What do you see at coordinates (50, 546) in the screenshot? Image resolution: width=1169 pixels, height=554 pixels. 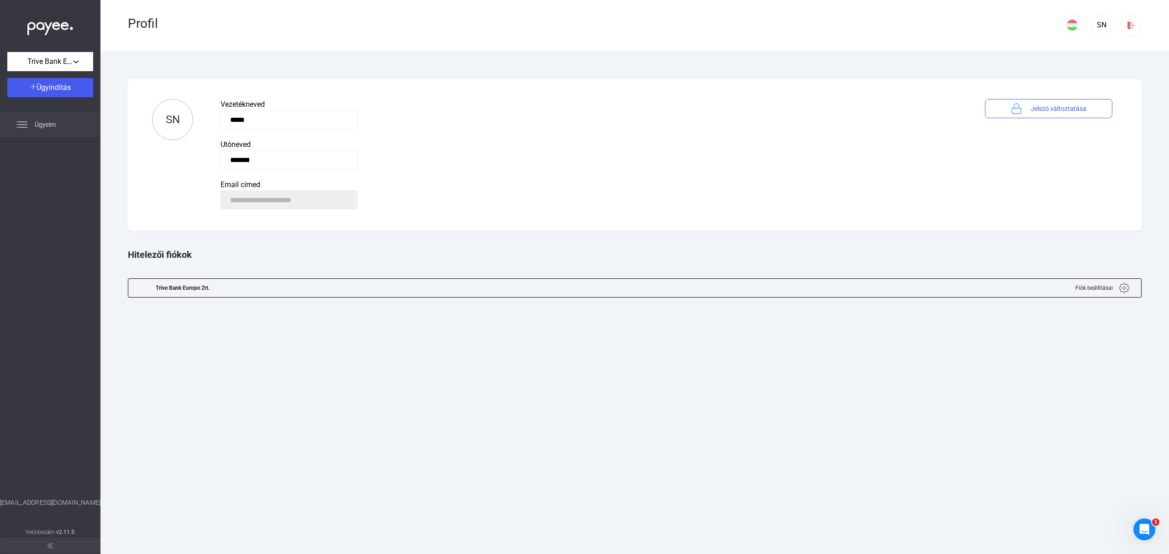 I see `img: arrow-double-left-grey.svg` at bounding box center [50, 546].